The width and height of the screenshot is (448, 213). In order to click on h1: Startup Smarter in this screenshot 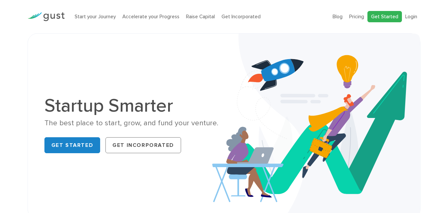, I will do `click(132, 106)`.